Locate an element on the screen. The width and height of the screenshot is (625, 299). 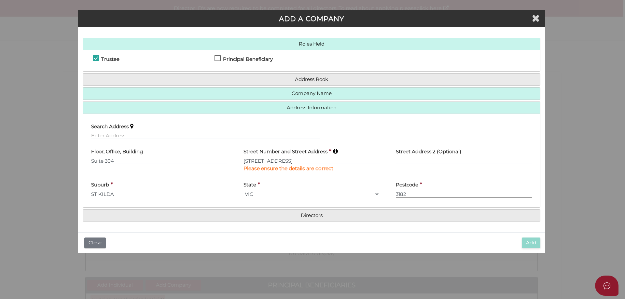
h4: Street Address 2 (Optional) is located at coordinates (429, 152).